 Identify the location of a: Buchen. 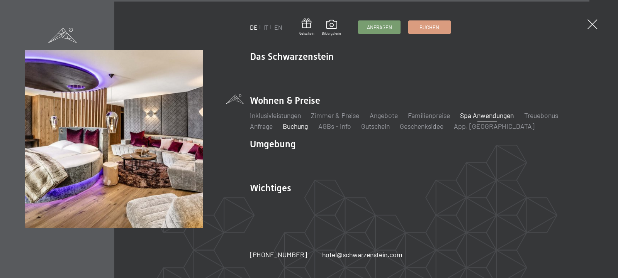
(429, 27).